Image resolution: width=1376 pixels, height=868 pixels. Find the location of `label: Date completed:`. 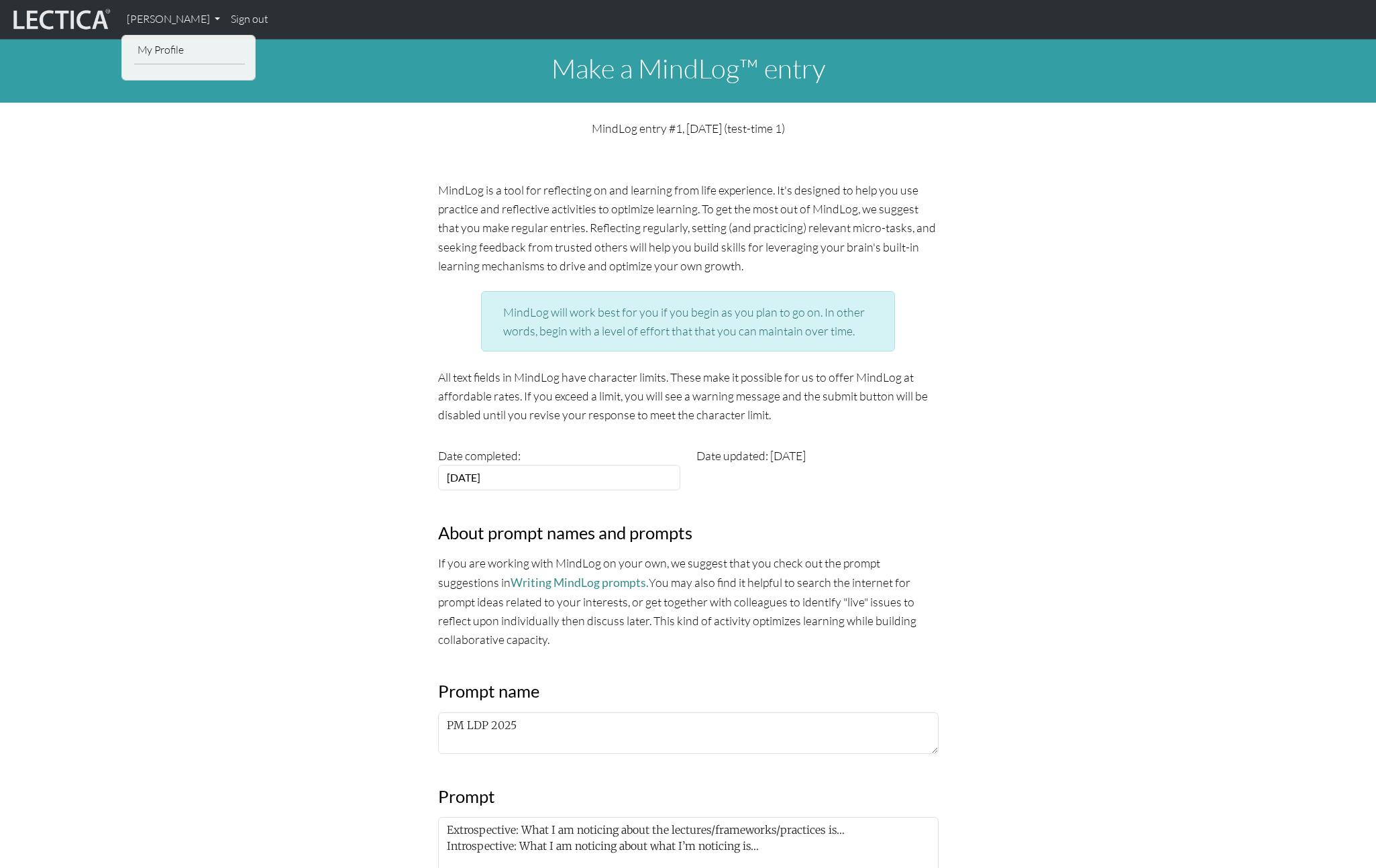

label: Date completed: is located at coordinates (478, 456).